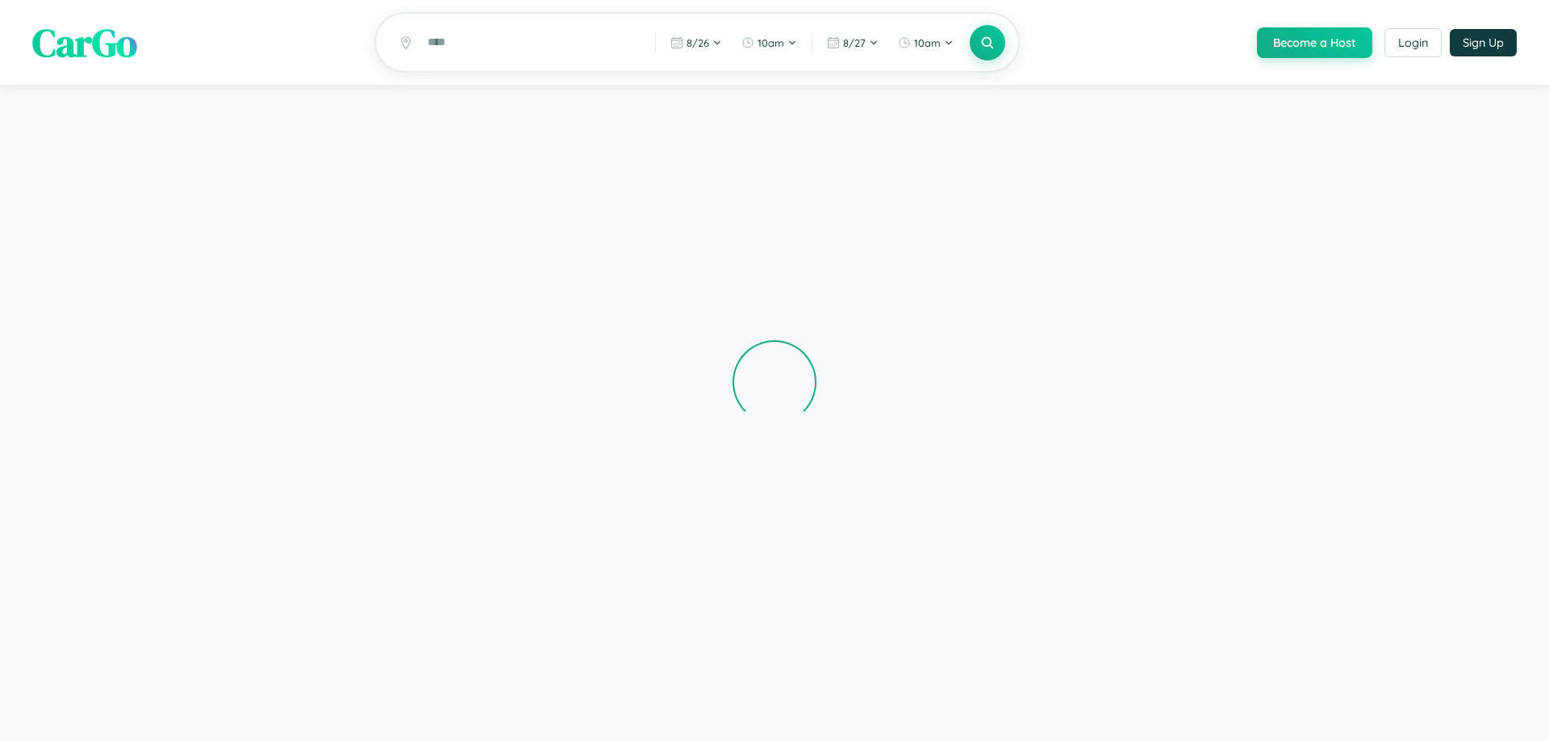 The image size is (1549, 741). Describe the element at coordinates (1483, 43) in the screenshot. I see `button: Sign Up` at that location.